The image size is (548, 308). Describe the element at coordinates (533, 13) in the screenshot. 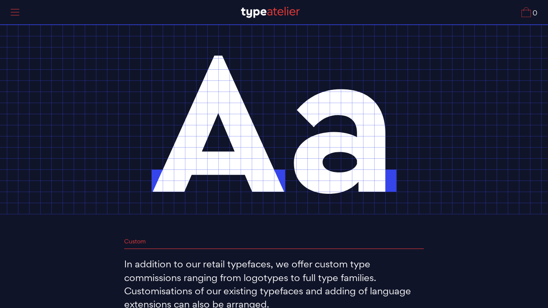

I see `span: 0` at that location.